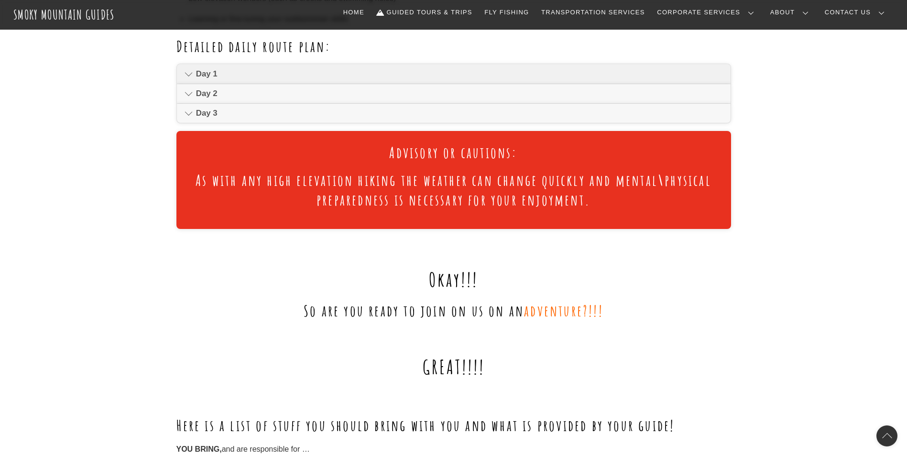 This screenshot has height=456, width=907. What do you see at coordinates (454, 74) in the screenshot?
I see `a: Day 1` at bounding box center [454, 74].